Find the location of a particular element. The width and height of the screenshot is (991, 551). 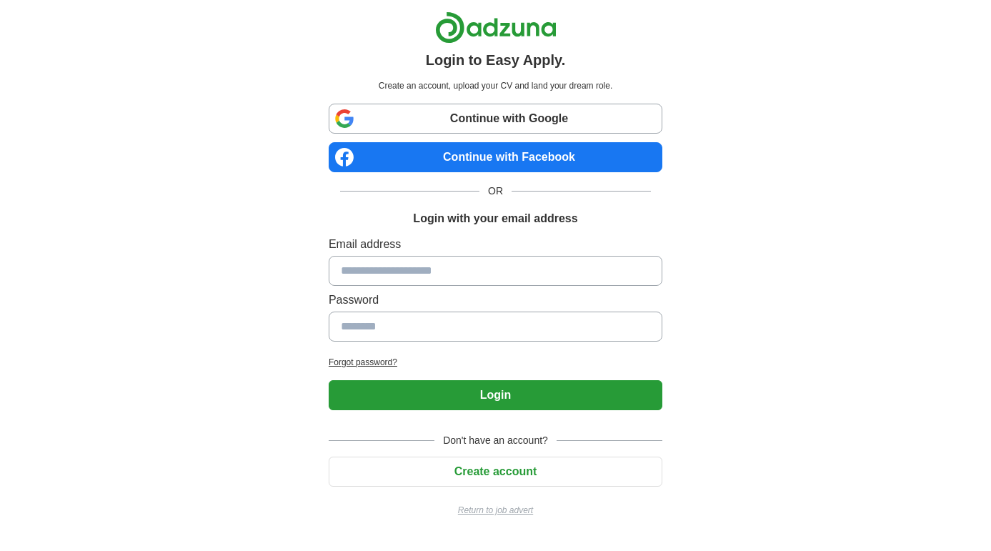

a: Continue with Facebook is located at coordinates (495, 157).